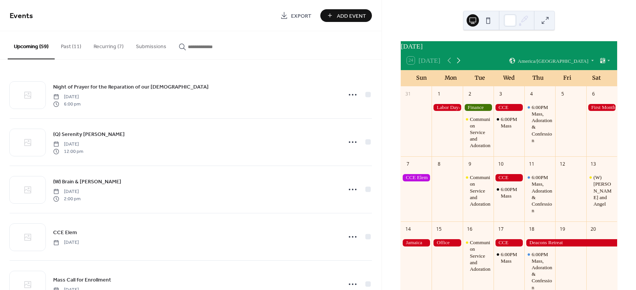  Describe the element at coordinates (82, 279) in the screenshot. I see `a: Mass Call for Enrollment` at that location.